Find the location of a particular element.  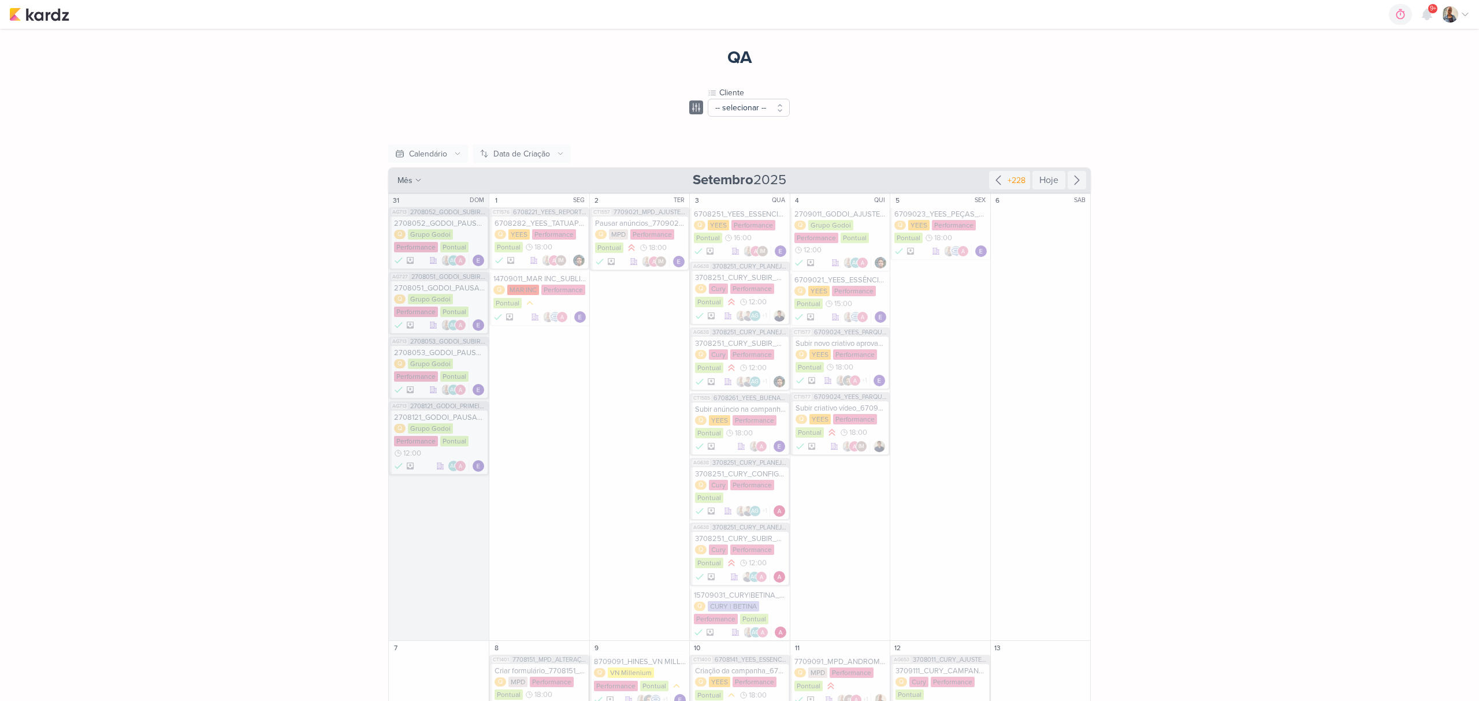

span: 2708052_GODOI_SUBIR_CONTEUDO_SOCIAL_EM_PERFORMANCE_SABIN is located at coordinates (448, 212).